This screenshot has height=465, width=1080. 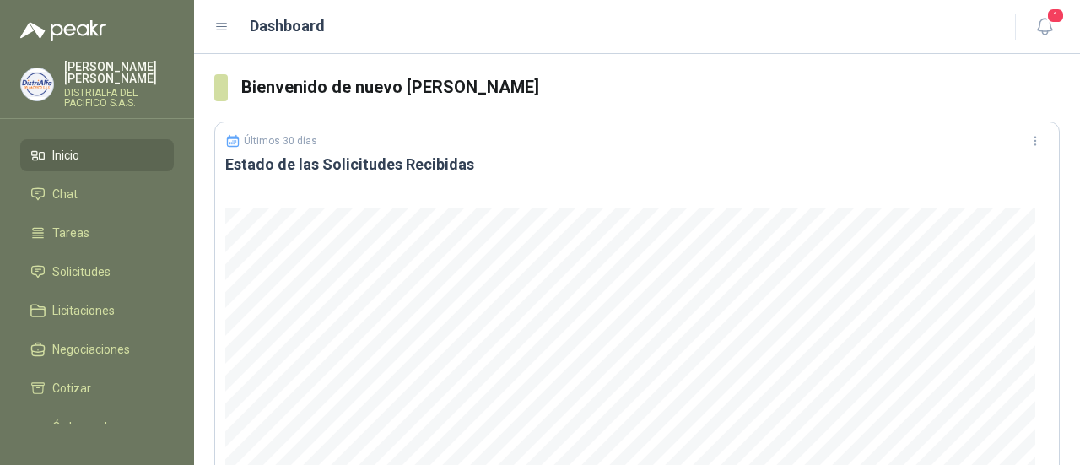 I want to click on span: Cotizar, so click(x=72, y=388).